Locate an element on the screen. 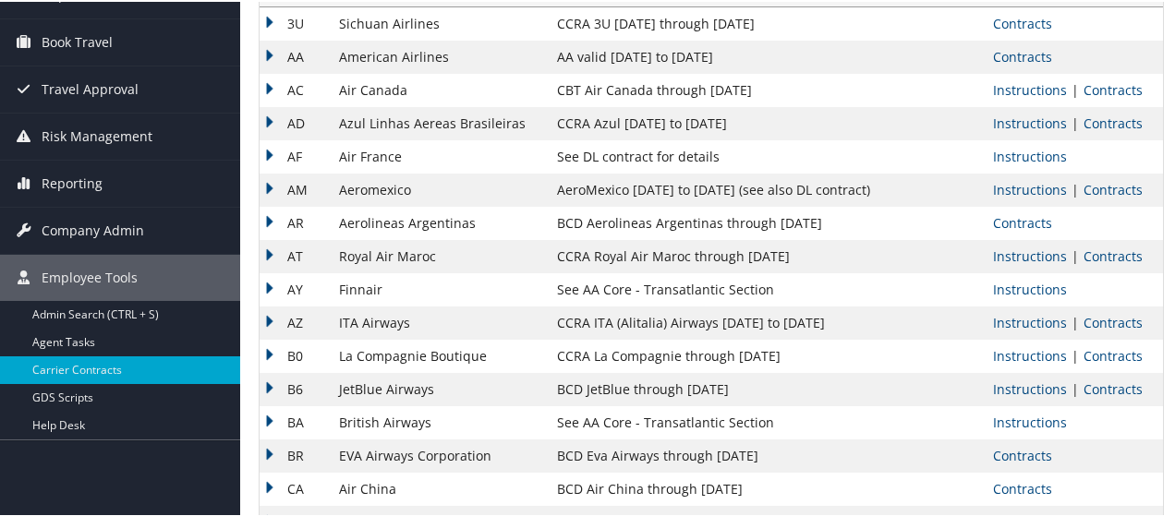 This screenshot has width=1175, height=516. td: British Airways is located at coordinates (439, 421).